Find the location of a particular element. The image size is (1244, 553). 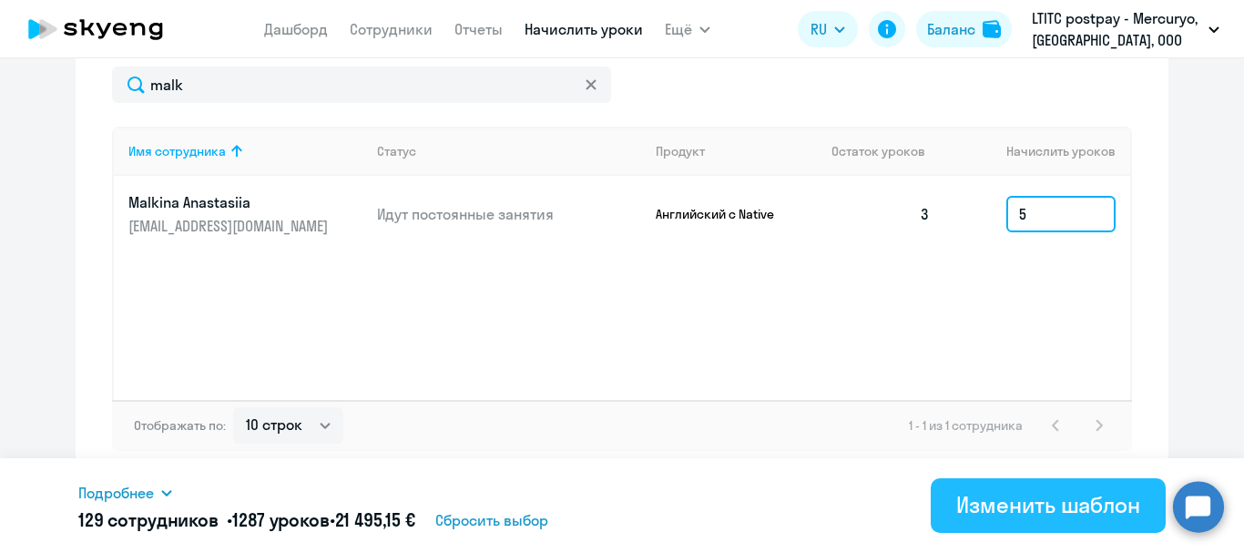

span: Остаток уроков is located at coordinates (878, 151).